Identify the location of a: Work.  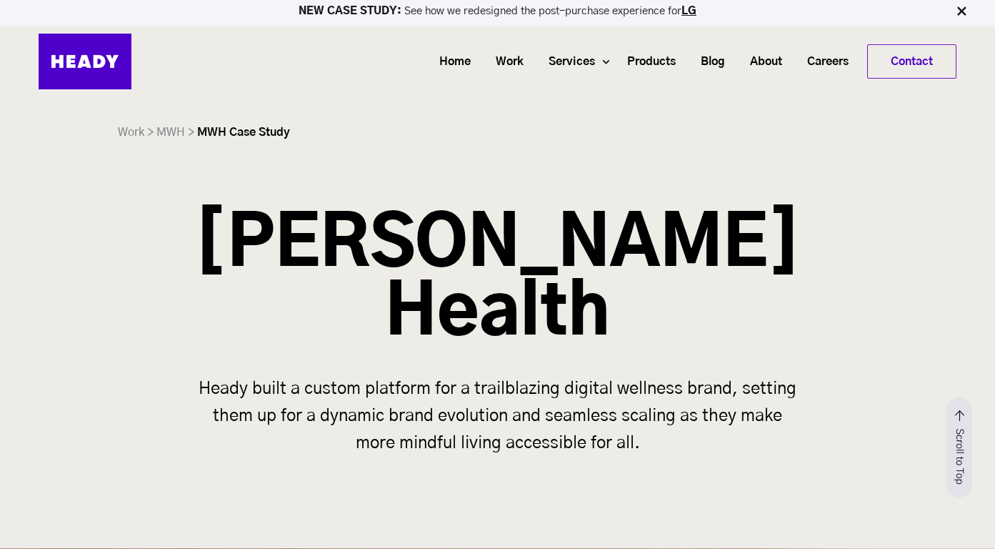
(504, 61).